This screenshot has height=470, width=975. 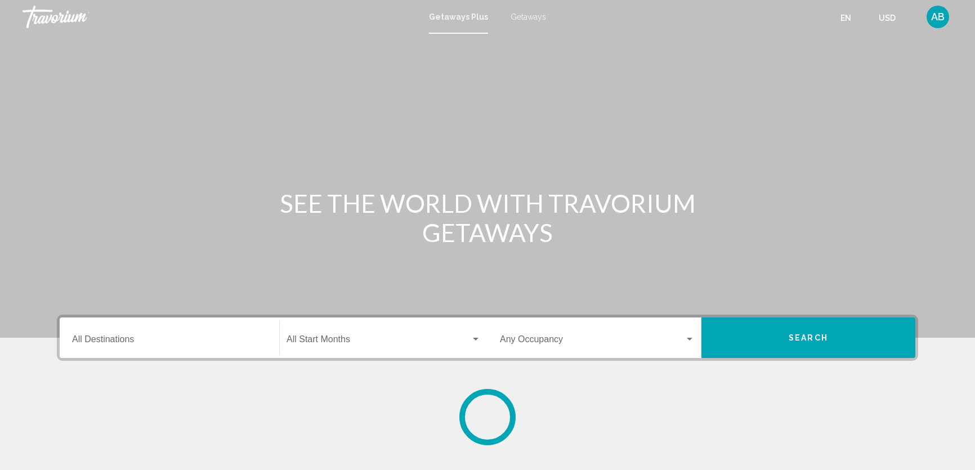 What do you see at coordinates (458, 17) in the screenshot?
I see `a: Getaways Plus` at bounding box center [458, 17].